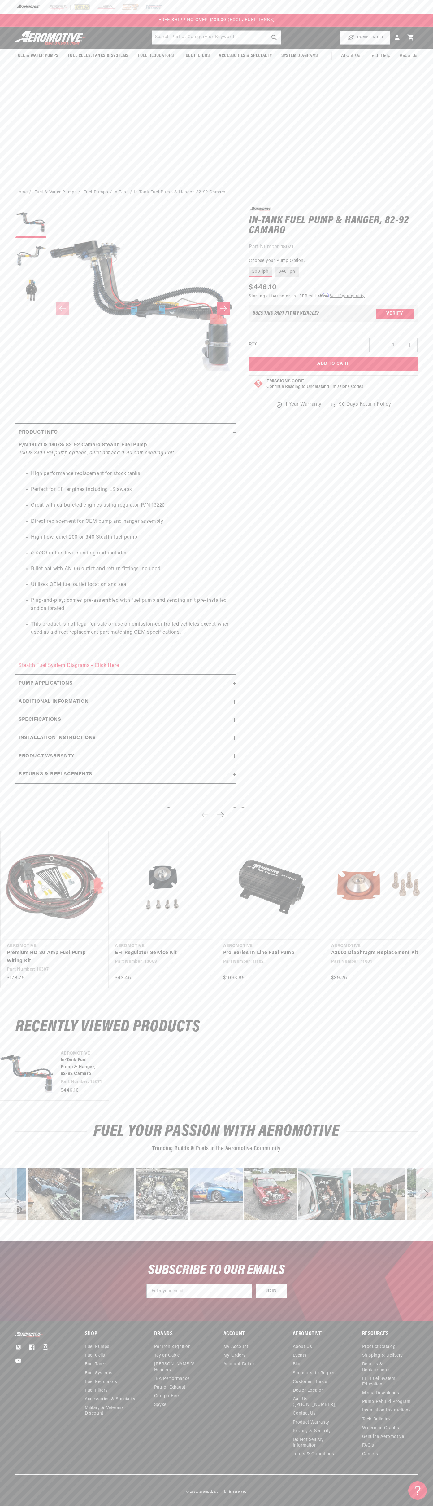 This screenshot has height=1506, width=433. What do you see at coordinates (305, 1414) in the screenshot?
I see `a: Contact Us` at bounding box center [305, 1414].